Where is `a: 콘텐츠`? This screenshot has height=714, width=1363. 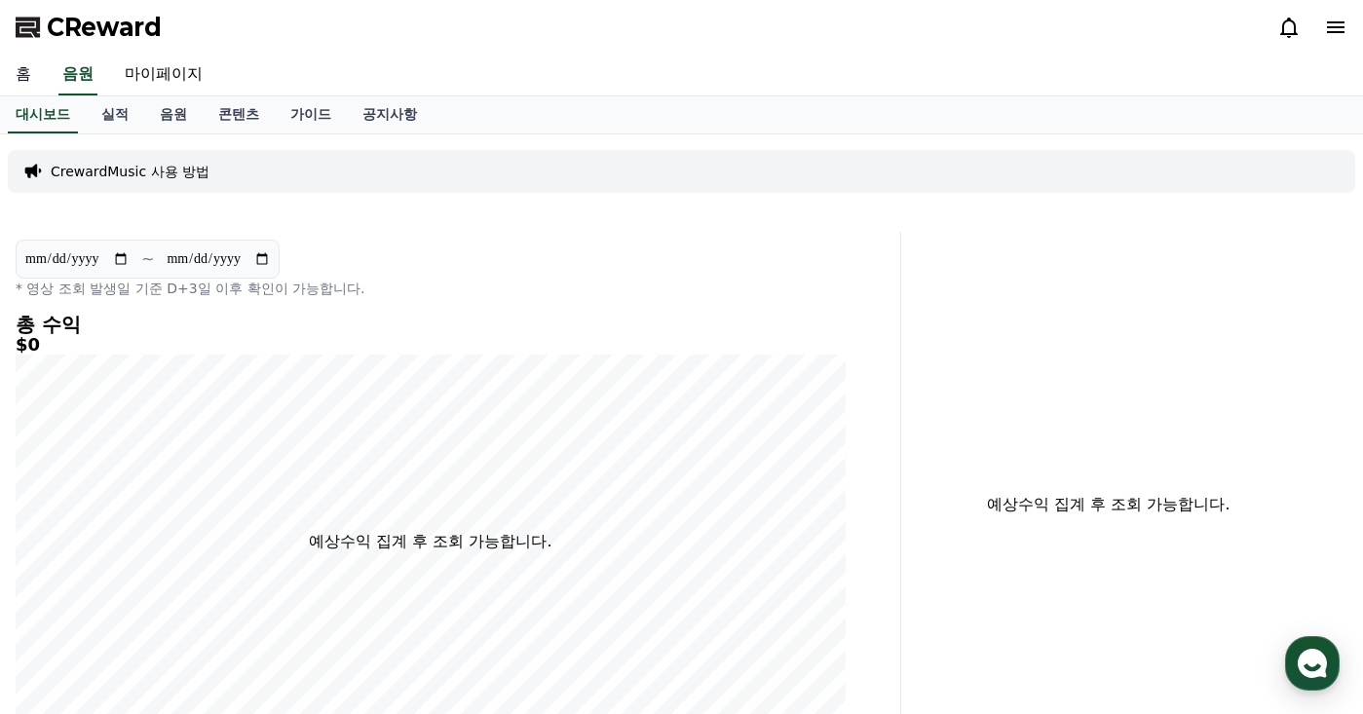 a: 콘텐츠 is located at coordinates (239, 115).